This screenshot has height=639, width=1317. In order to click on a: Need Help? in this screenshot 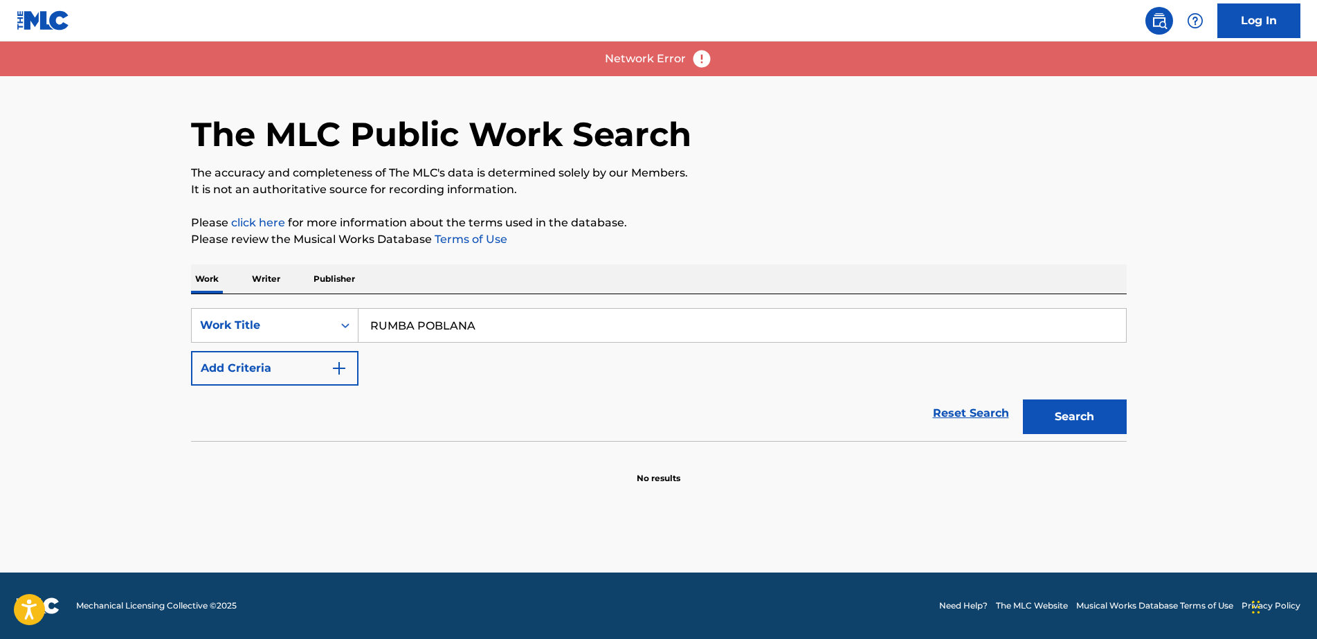, I will do `click(963, 605)`.